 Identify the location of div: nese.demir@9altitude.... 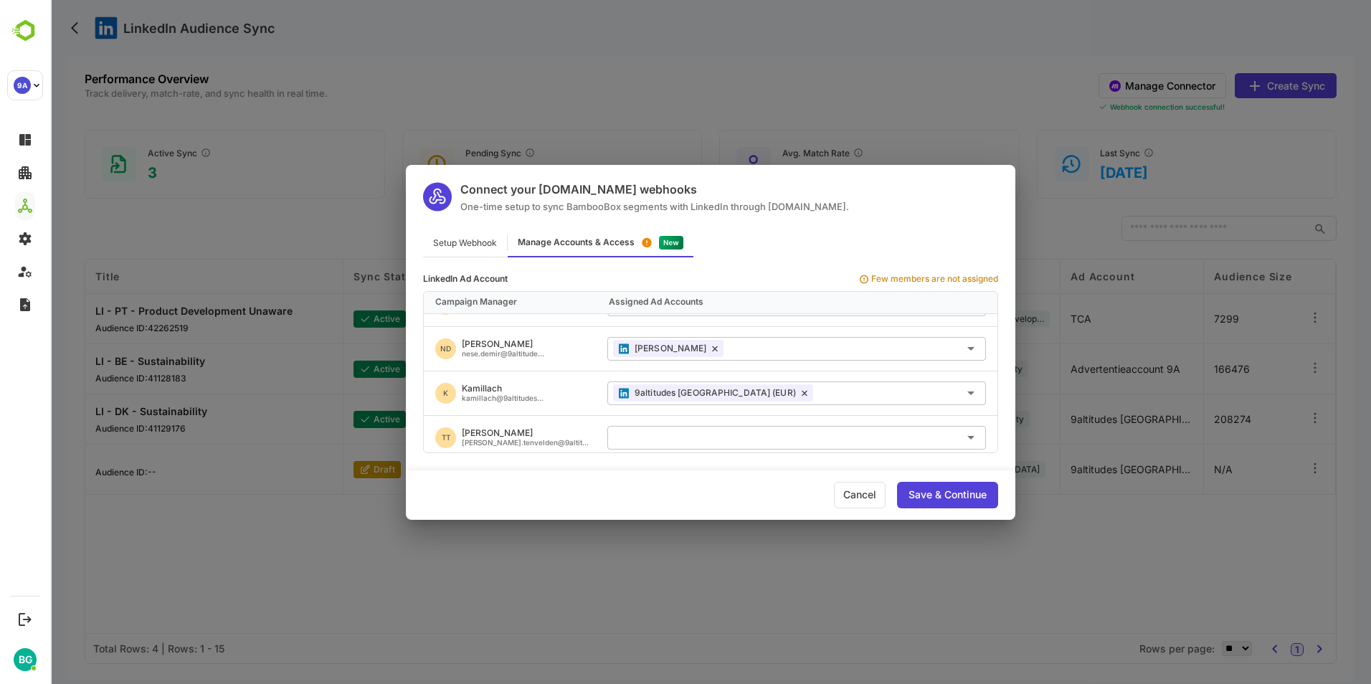
(452, 353).